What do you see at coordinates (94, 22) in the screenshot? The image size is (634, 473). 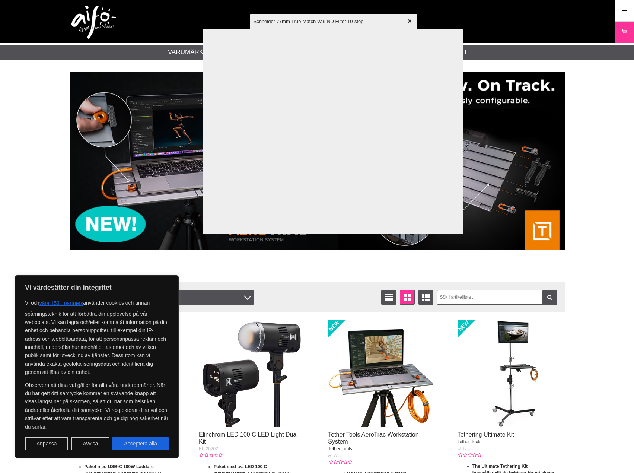 I see `img: logo.png` at bounding box center [94, 22].